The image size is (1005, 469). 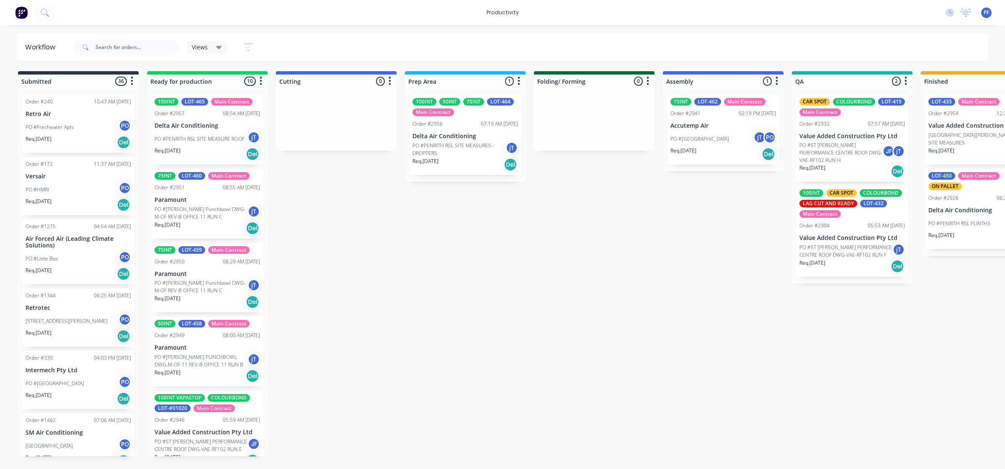 I want to click on div: LOT-460, so click(x=192, y=176).